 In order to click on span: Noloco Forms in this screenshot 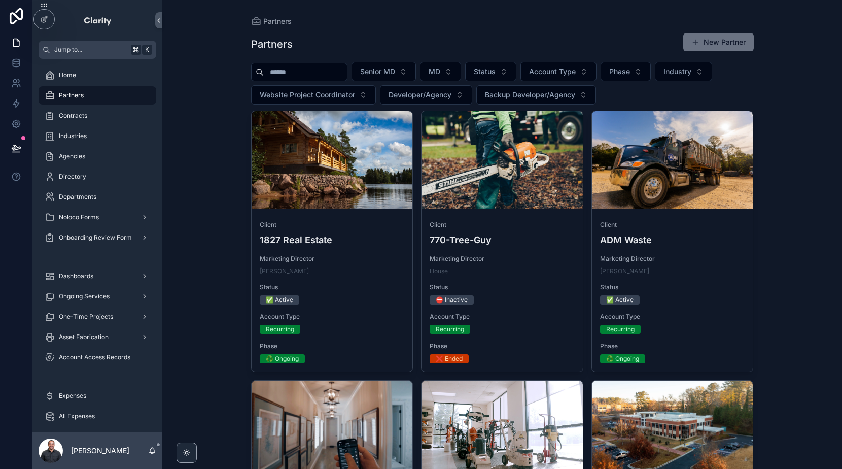, I will do `click(79, 217)`.